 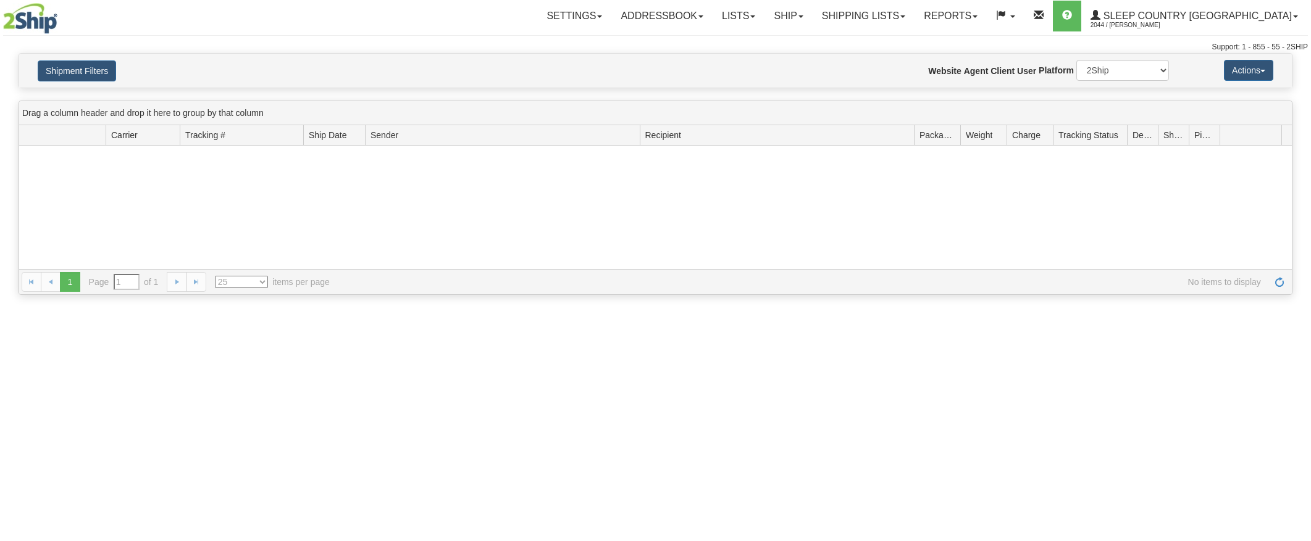 What do you see at coordinates (1026, 71) in the screenshot?
I see `label: User` at bounding box center [1026, 71].